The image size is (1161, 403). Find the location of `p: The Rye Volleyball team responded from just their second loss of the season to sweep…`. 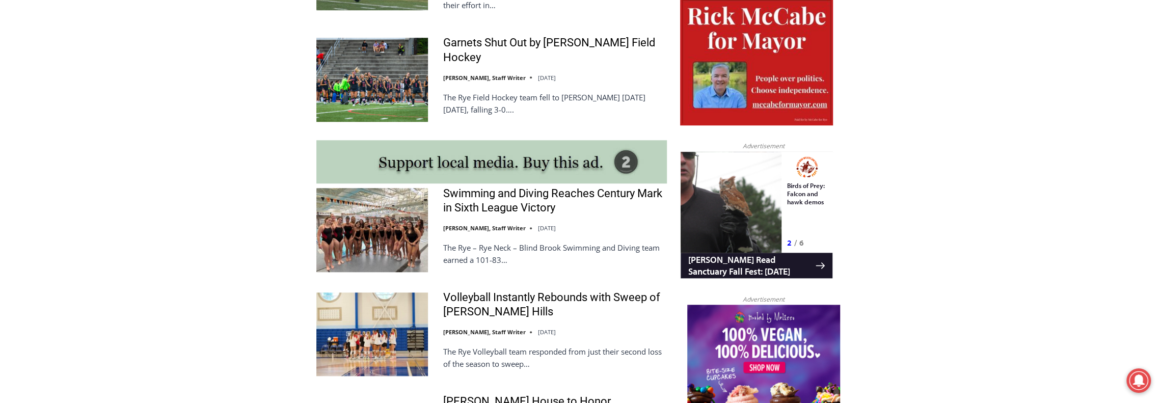

p: The Rye Volleyball team responded from just their second loss of the season to sweep… is located at coordinates (555, 358).